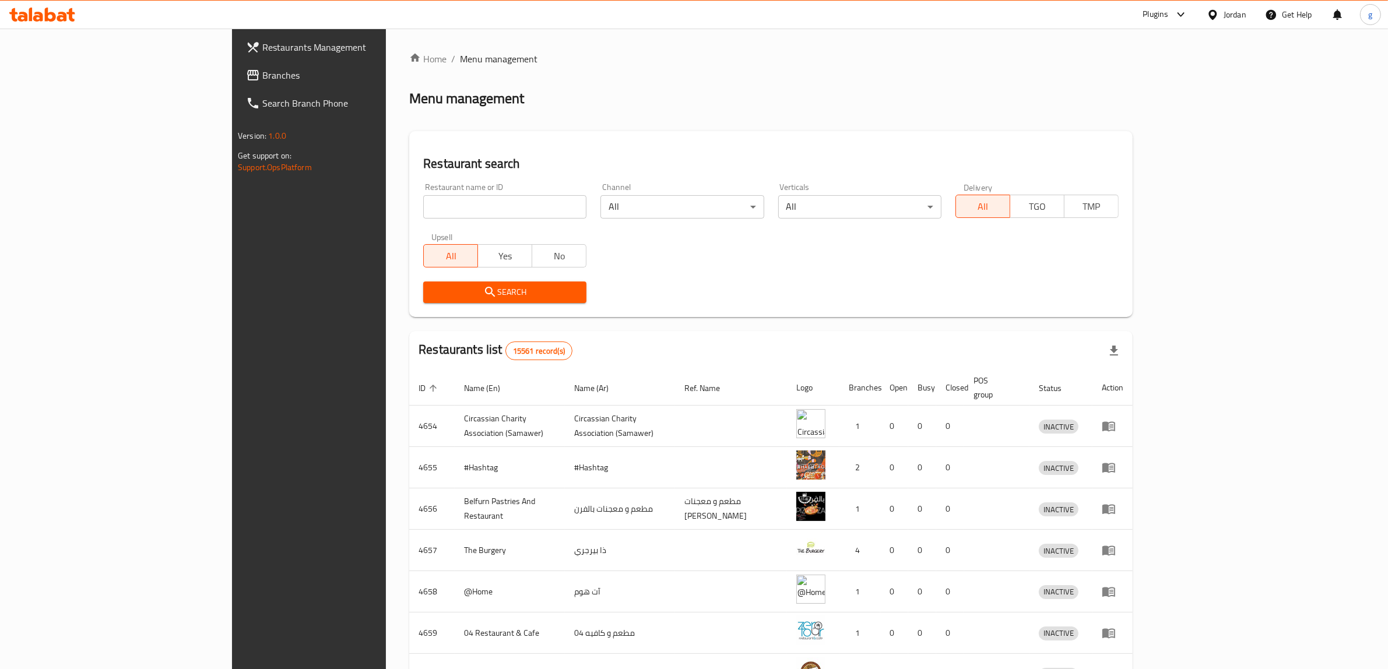 This screenshot has width=1388, height=669. Describe the element at coordinates (1235, 15) in the screenshot. I see `div: Jordan` at that location.